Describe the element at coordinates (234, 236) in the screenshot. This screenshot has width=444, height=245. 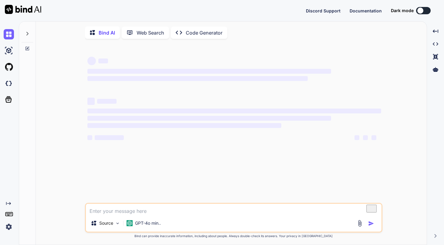
I see `p: Bind can provide inaccurate information, including about people. Always double-check its answers....` at that location.